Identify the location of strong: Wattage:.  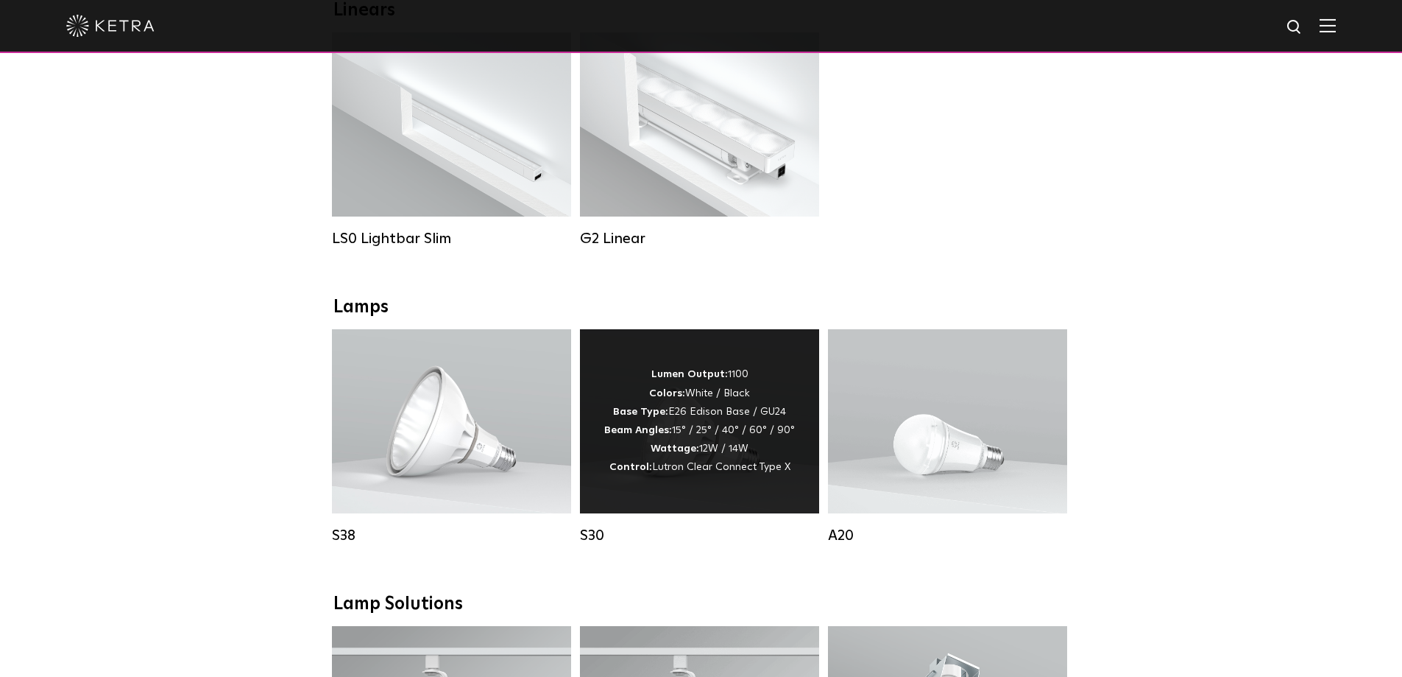
(675, 448).